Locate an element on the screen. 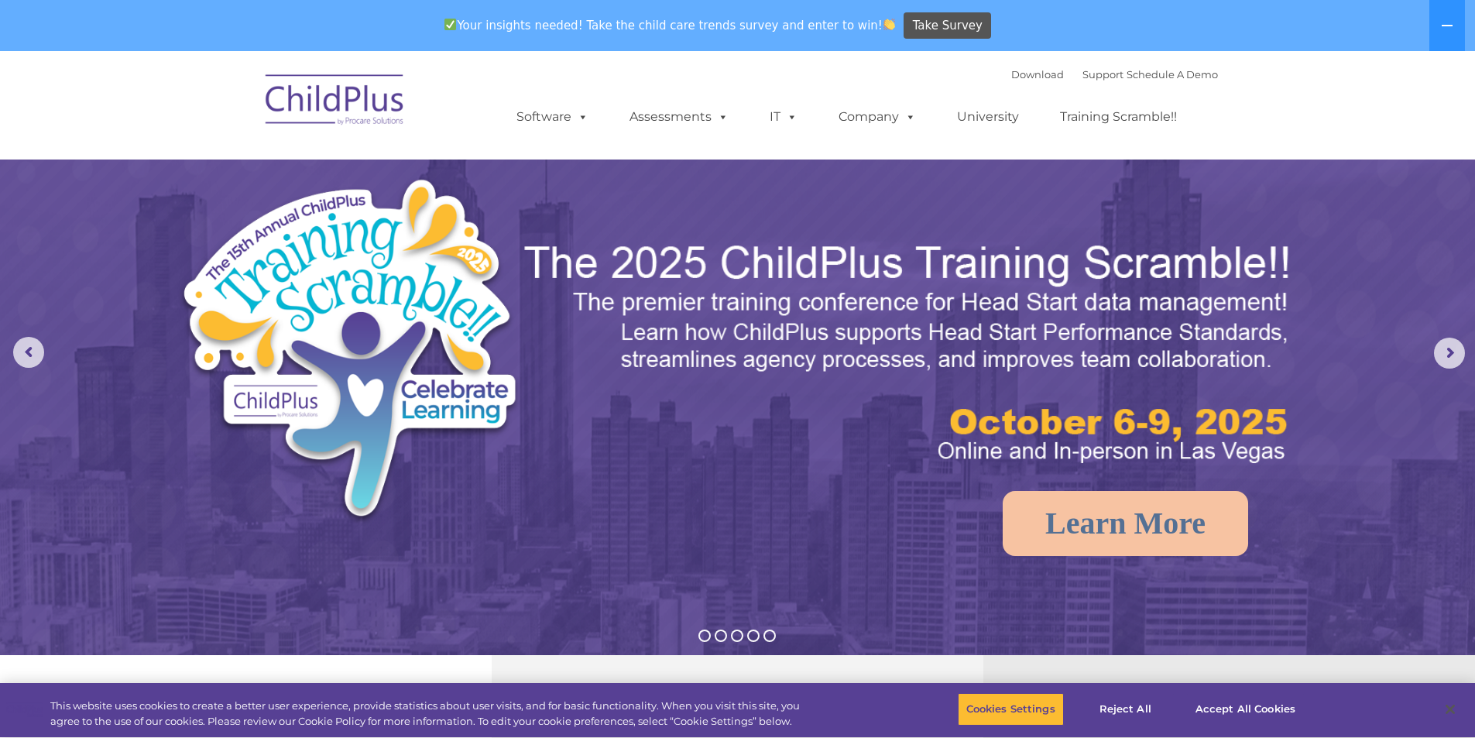 The height and width of the screenshot is (738, 1475). button: Cookies Settings is located at coordinates (1010, 709).